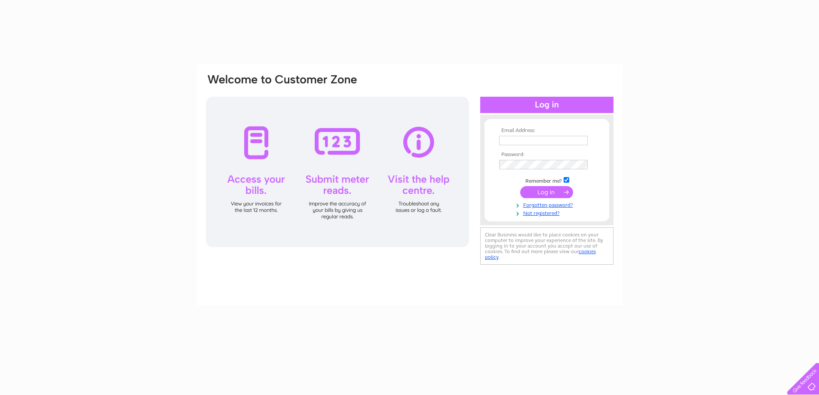 This screenshot has width=819, height=395. I want to click on a: Forgotten password?, so click(548, 204).